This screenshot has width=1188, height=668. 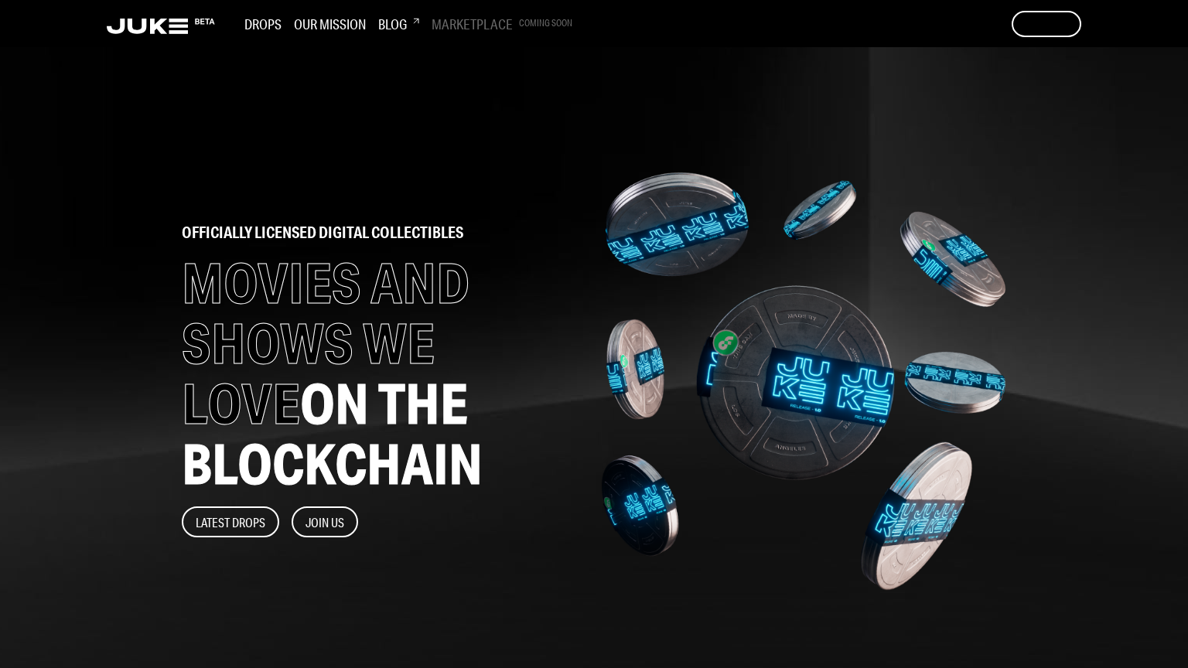 I want to click on img: home-banner, so click(x=803, y=381).